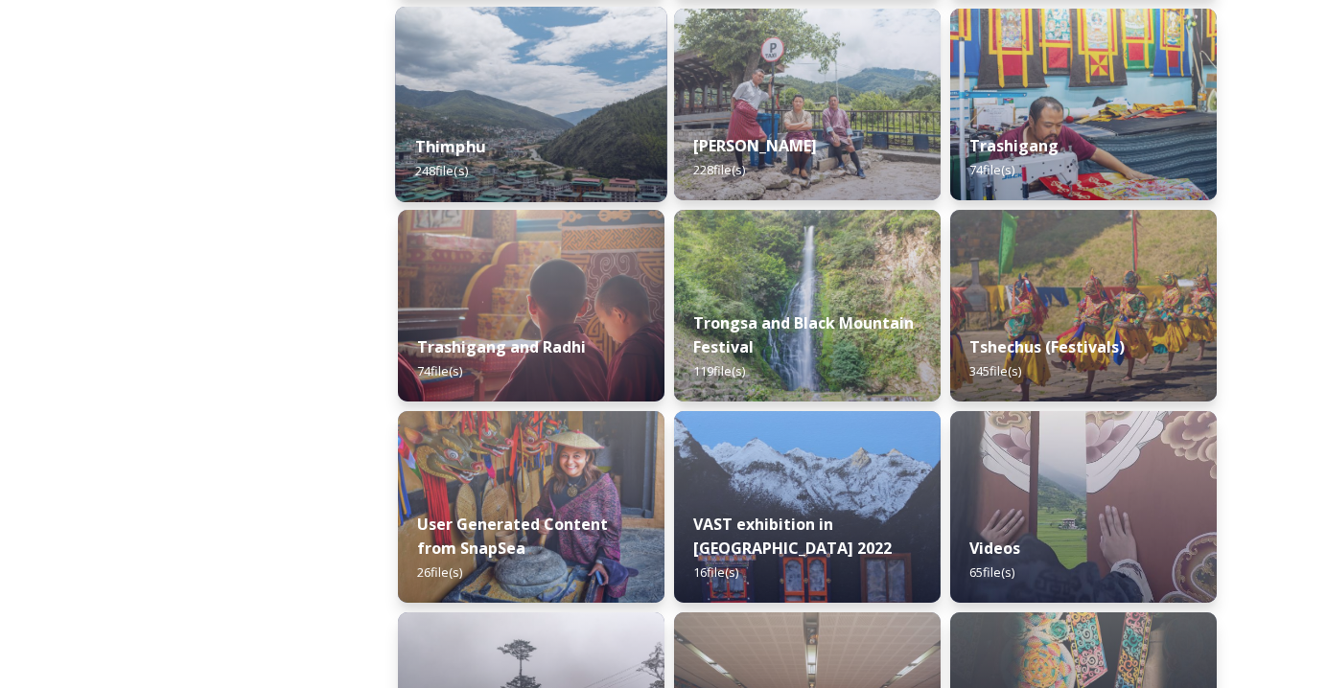 This screenshot has height=688, width=1327. What do you see at coordinates (715, 572) in the screenshot?
I see `span: 16 file(s)` at bounding box center [715, 572].